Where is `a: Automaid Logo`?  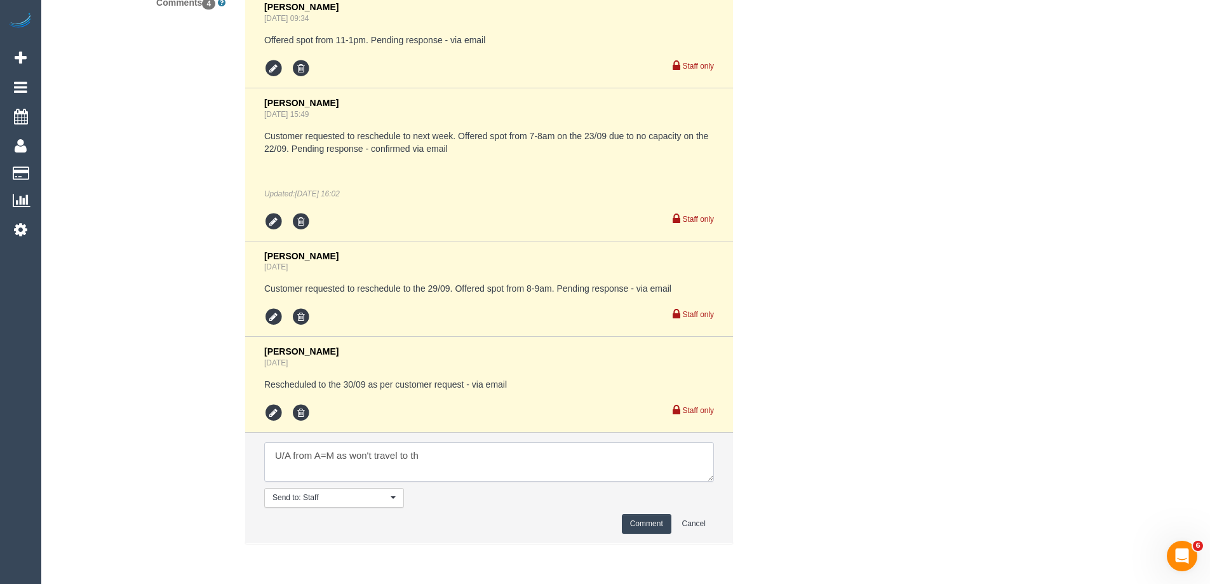
a: Automaid Logo is located at coordinates (20, 22).